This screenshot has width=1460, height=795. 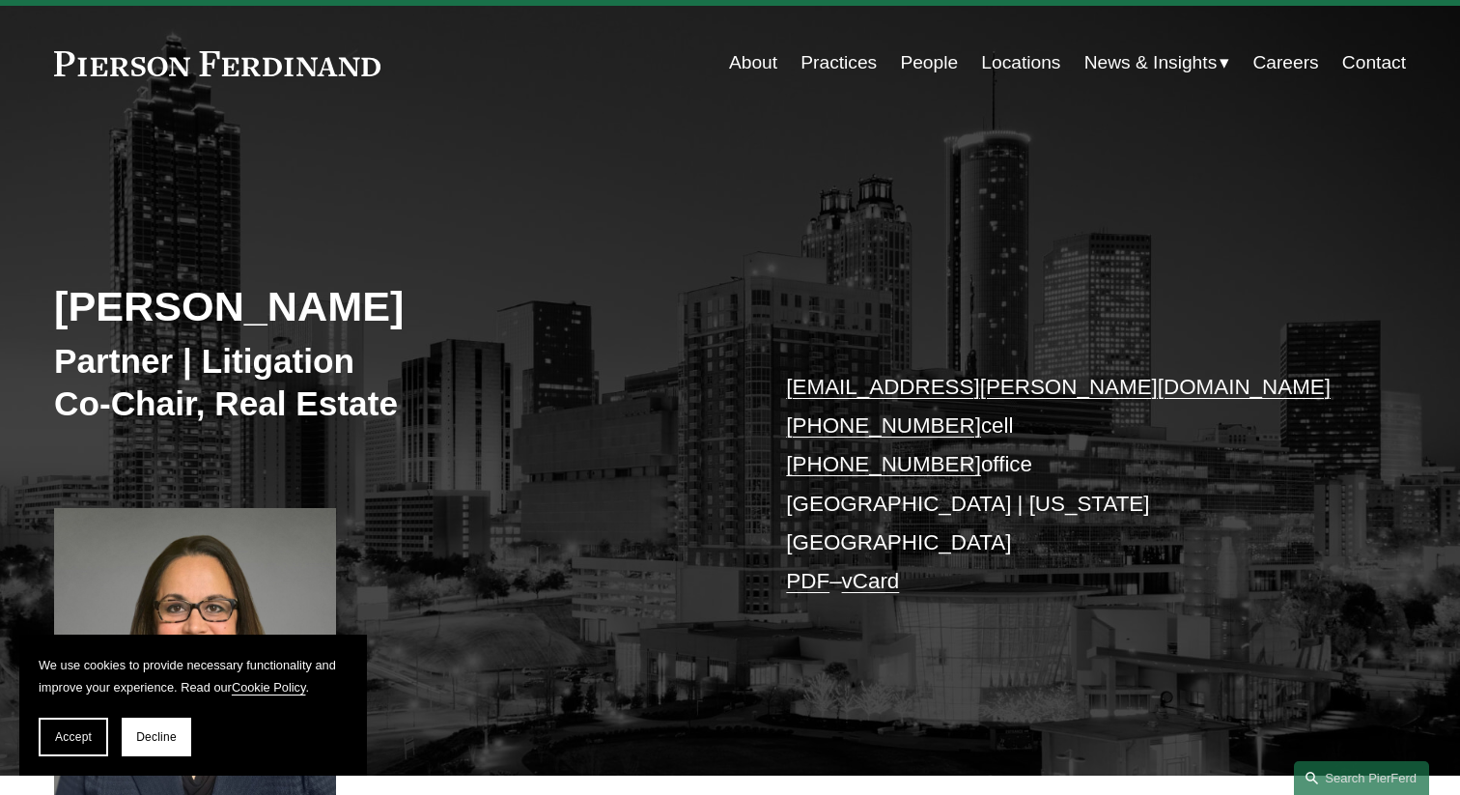 I want to click on a: vCard, so click(x=871, y=580).